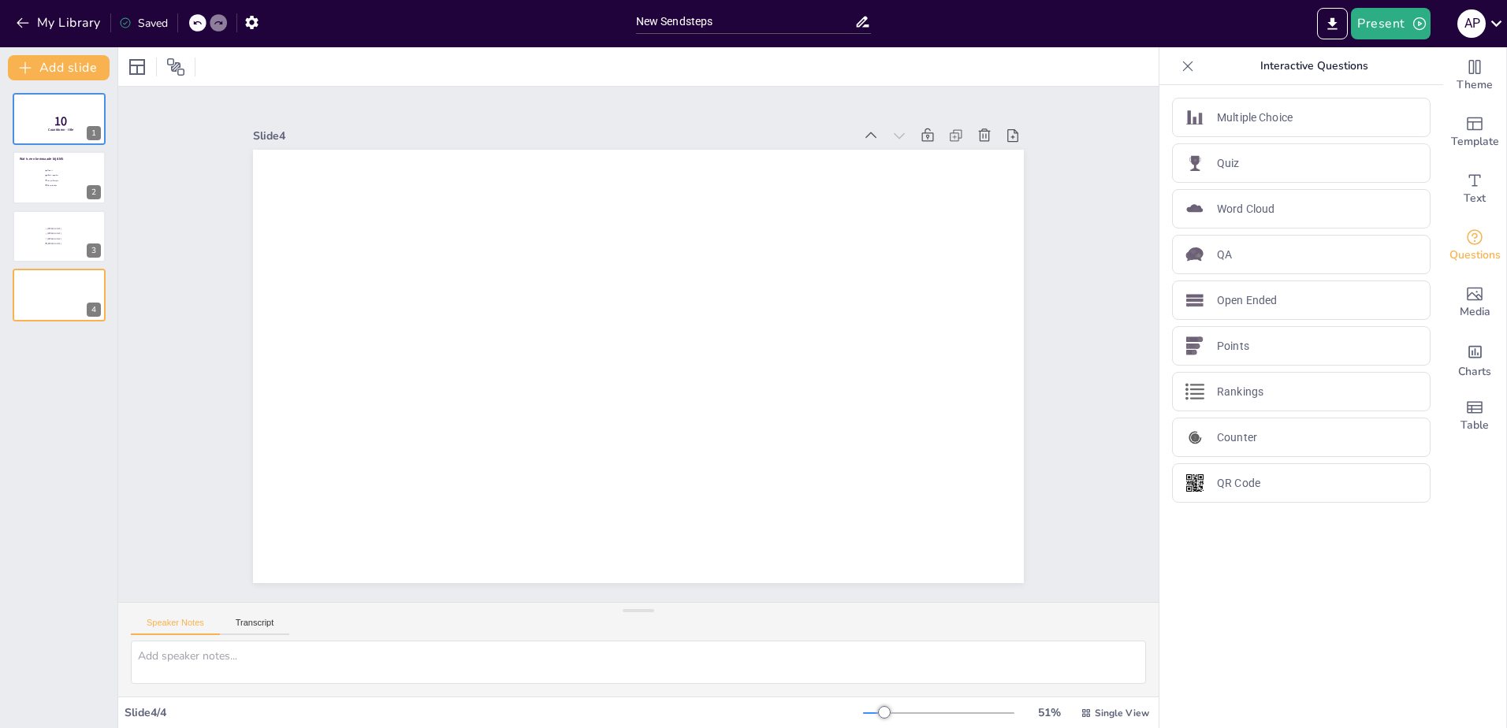  I want to click on span: Text, so click(1475, 199).